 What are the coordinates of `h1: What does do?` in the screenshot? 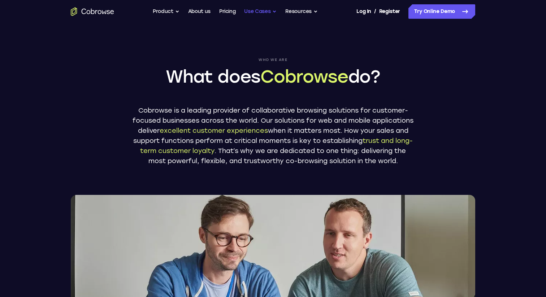 It's located at (273, 77).